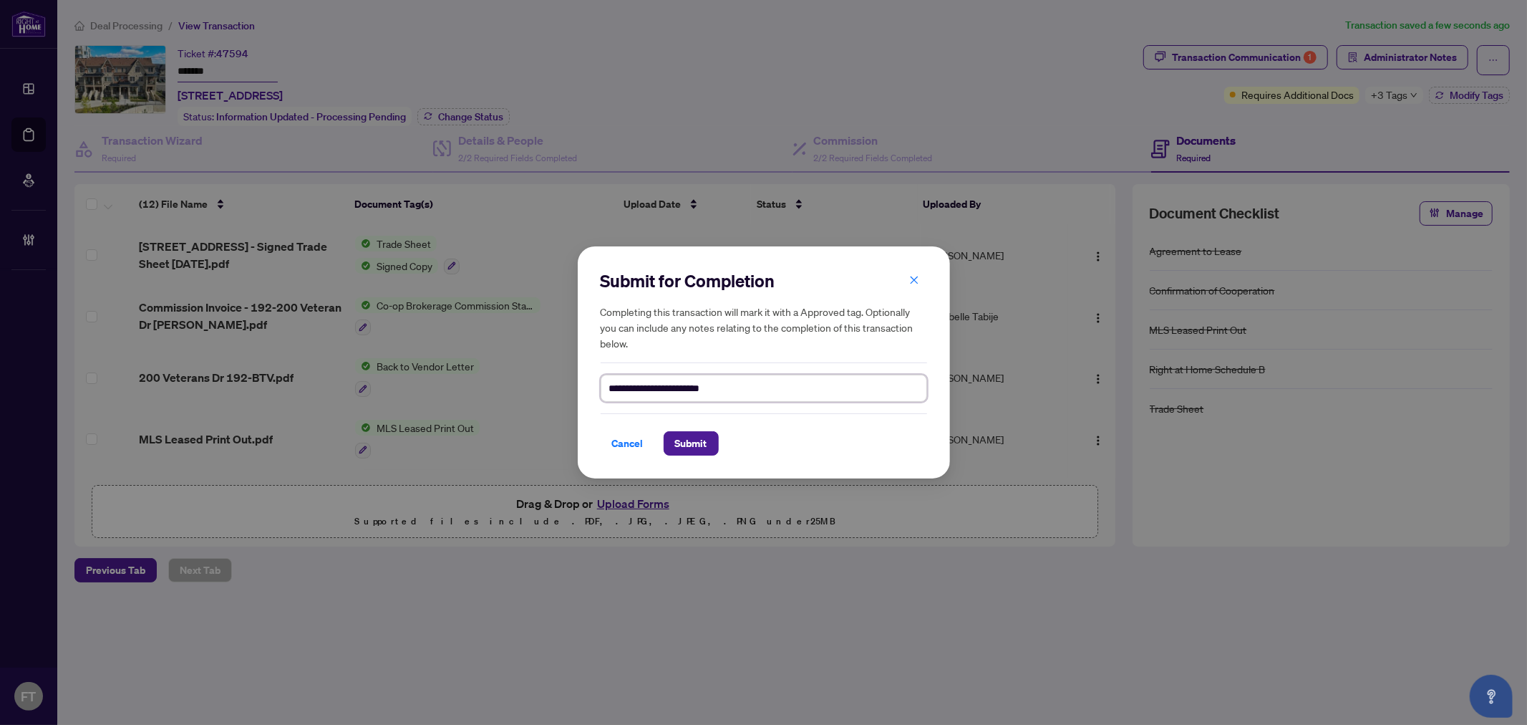 The width and height of the screenshot is (1527, 725). I want to click on h2: Submit for Completion, so click(764, 281).